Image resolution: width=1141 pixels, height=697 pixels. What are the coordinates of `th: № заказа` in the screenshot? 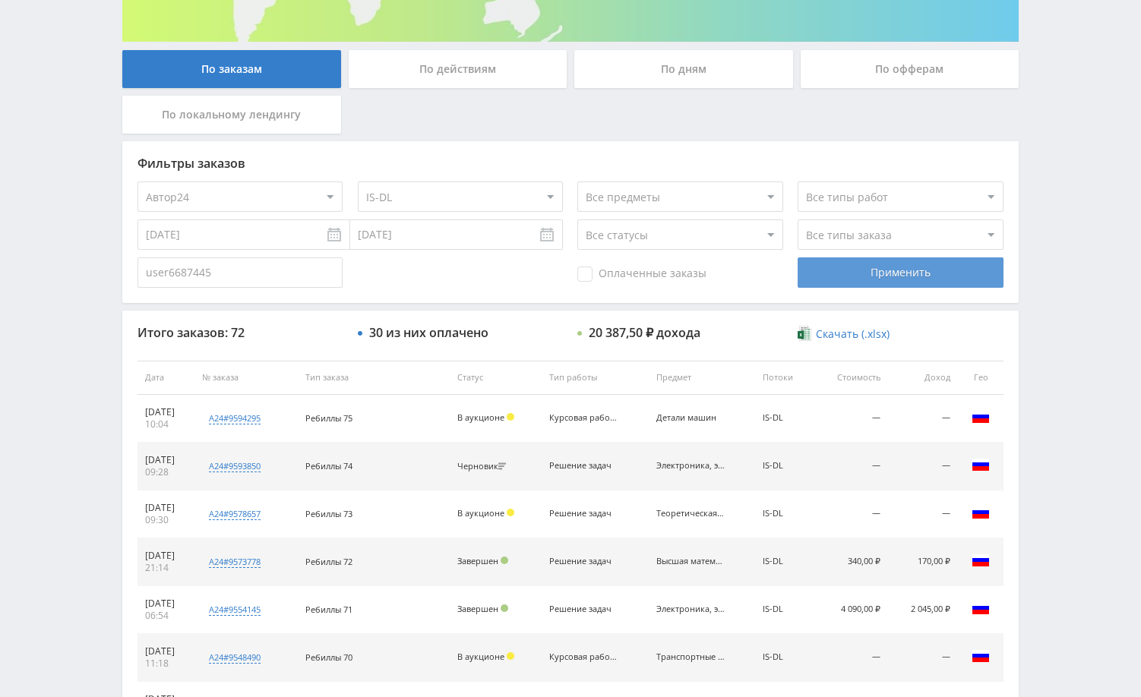 It's located at (245, 378).